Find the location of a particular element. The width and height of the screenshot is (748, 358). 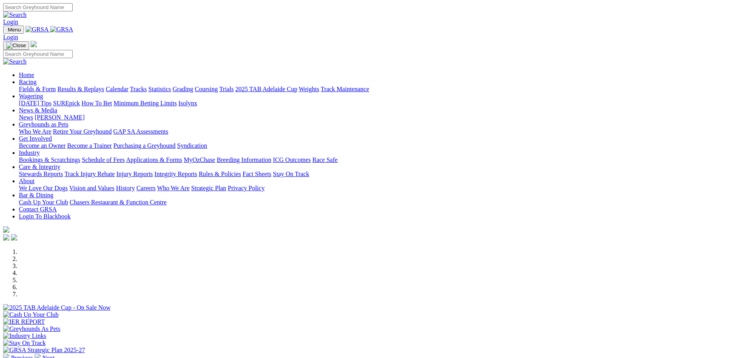

div: Racing is located at coordinates (382, 89).